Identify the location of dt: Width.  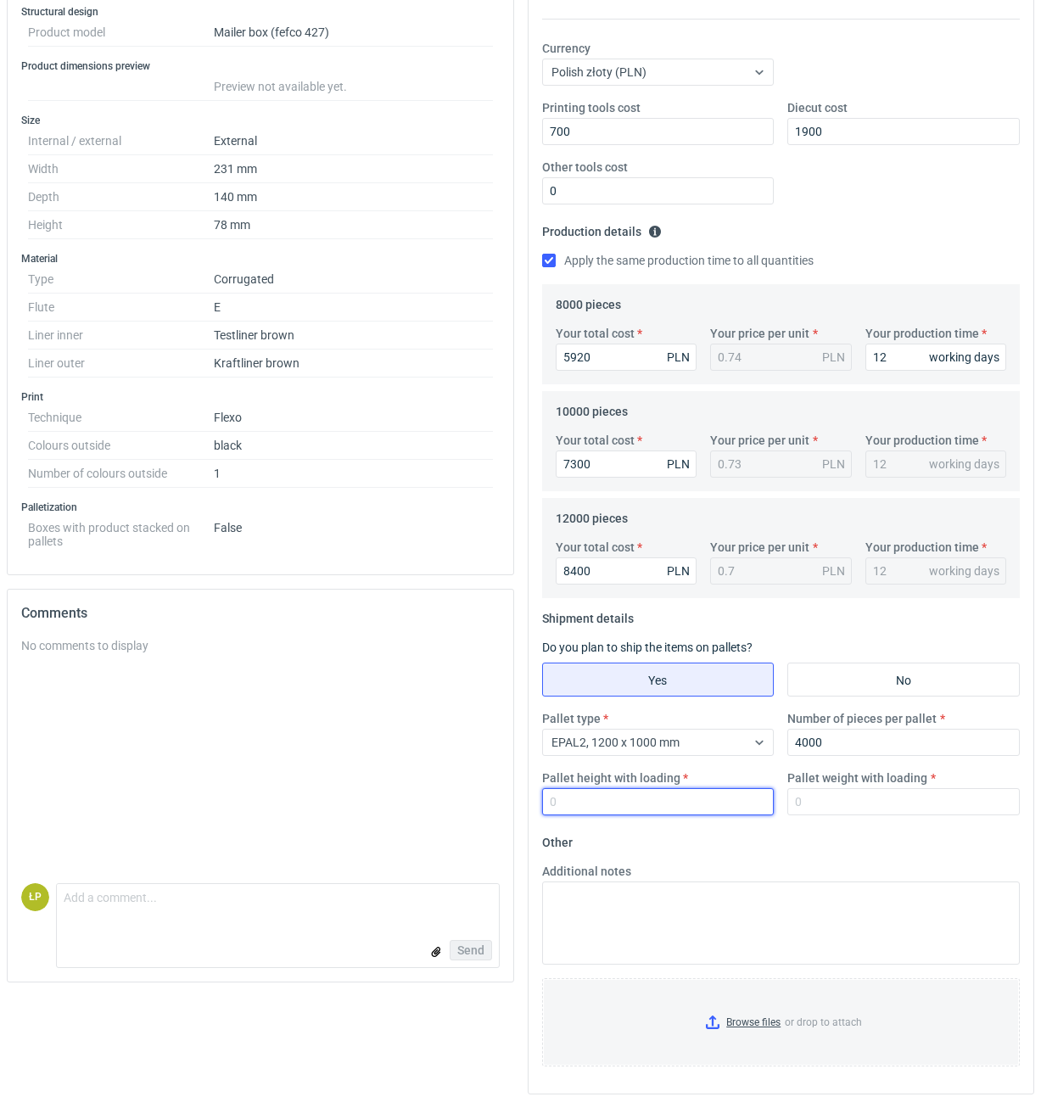
(120, 169).